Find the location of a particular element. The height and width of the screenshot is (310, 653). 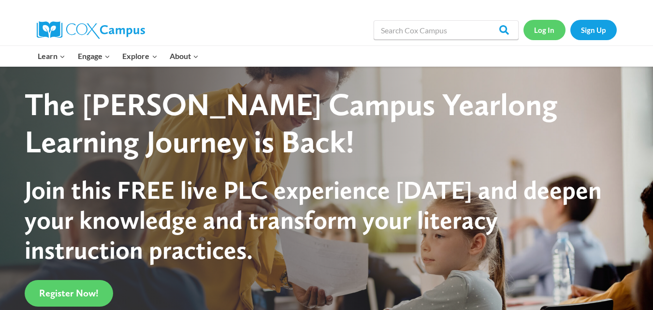

nav: Secondary Navigation is located at coordinates (570, 29).